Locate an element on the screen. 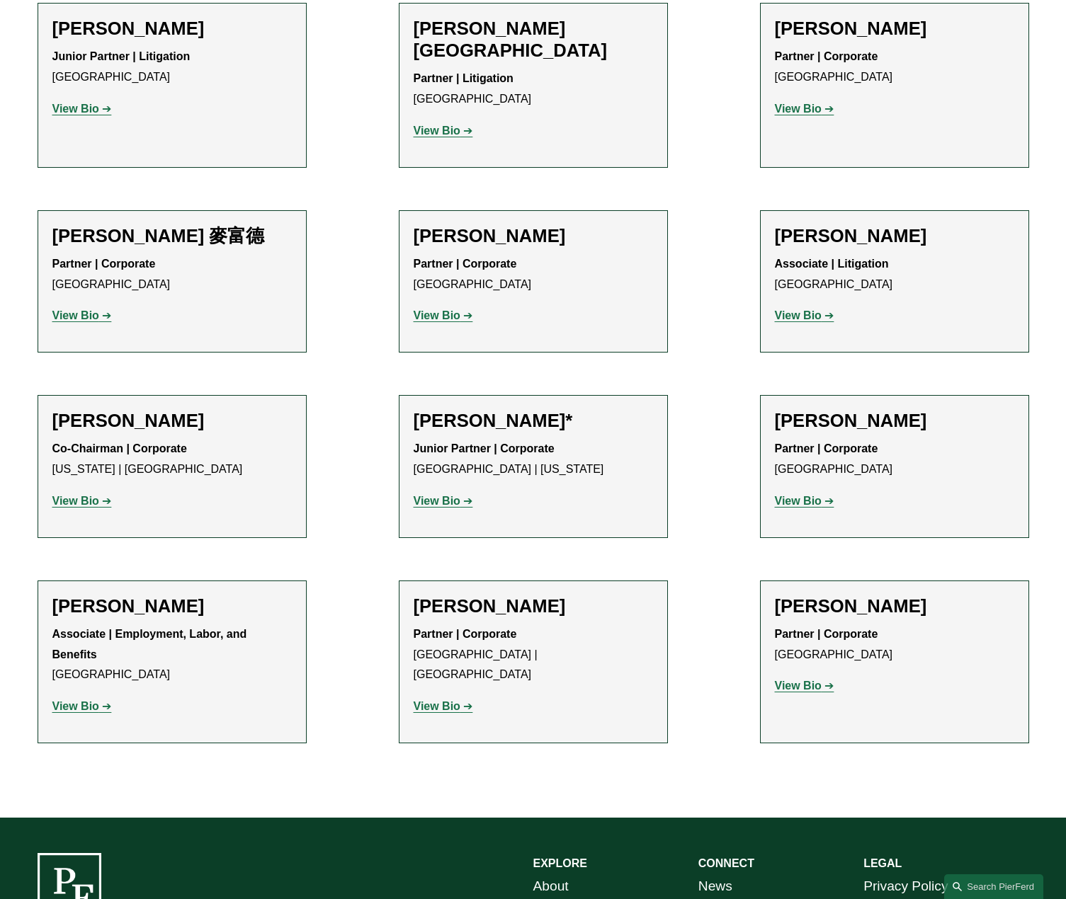 This screenshot has width=1066, height=899. strong: Partner | Litigation is located at coordinates (463, 78).